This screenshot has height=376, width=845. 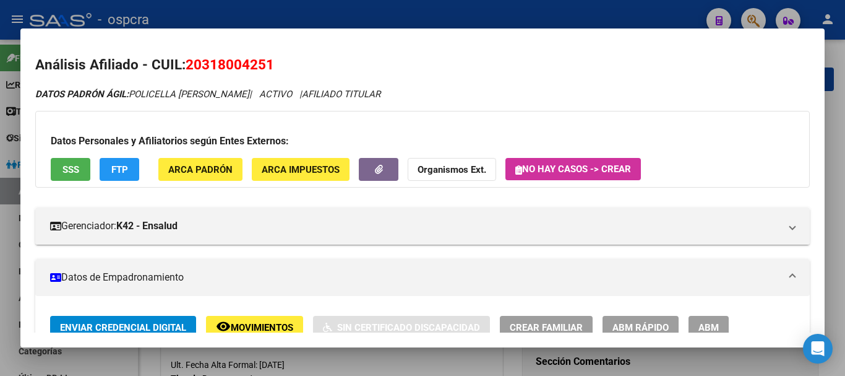 I want to click on button: Enviar Credencial Digital, so click(x=123, y=327).